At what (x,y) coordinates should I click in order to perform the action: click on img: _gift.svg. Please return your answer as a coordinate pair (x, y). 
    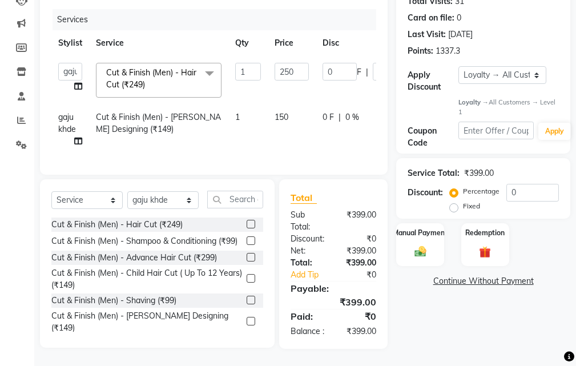
    Looking at the image, I should click on (485, 252).